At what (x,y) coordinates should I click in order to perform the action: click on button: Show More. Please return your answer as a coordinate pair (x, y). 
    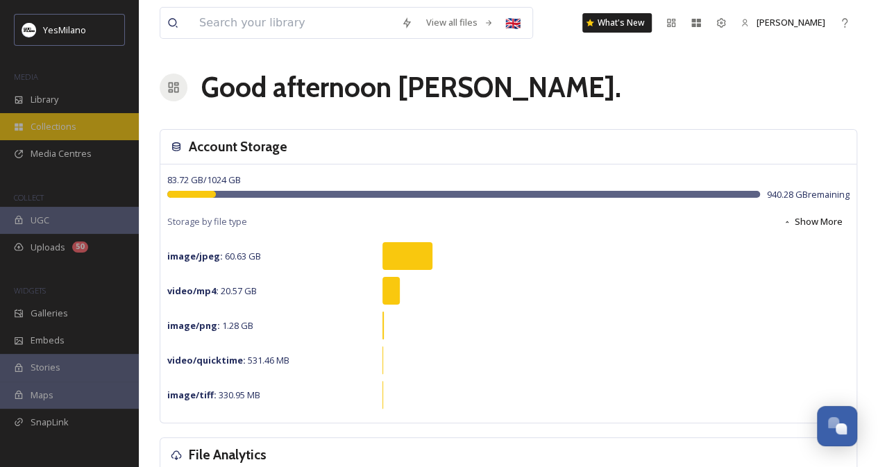
    Looking at the image, I should click on (813, 221).